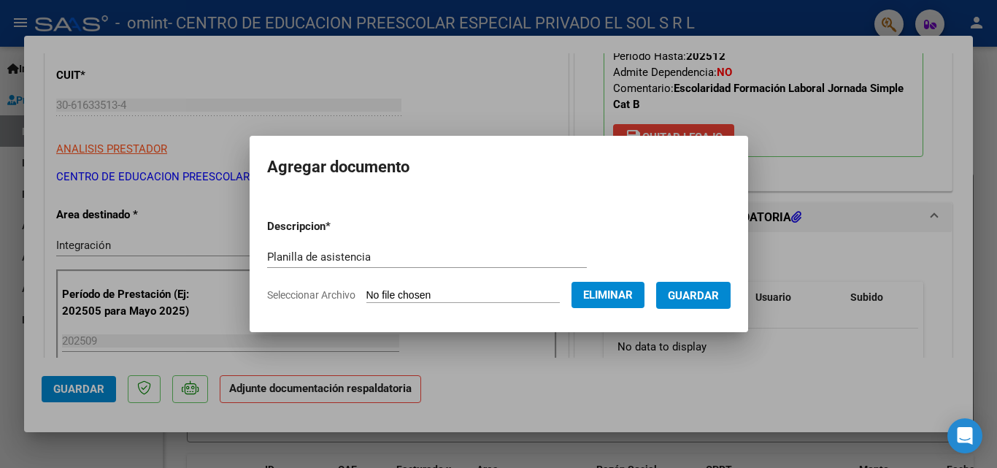 Image resolution: width=997 pixels, height=468 pixels. Describe the element at coordinates (498, 167) in the screenshot. I see `h2: Agregar documento` at that location.